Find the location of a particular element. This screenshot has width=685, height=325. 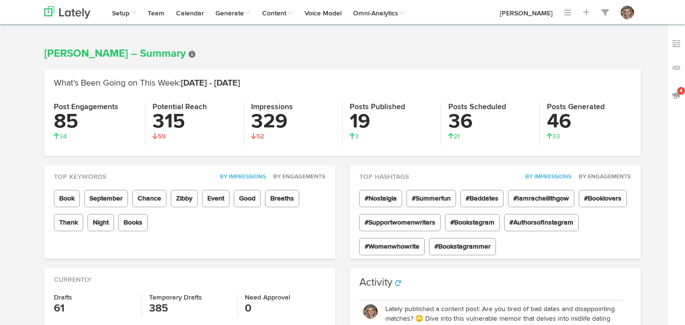

img: announcements_off.svg is located at coordinates (677, 95).